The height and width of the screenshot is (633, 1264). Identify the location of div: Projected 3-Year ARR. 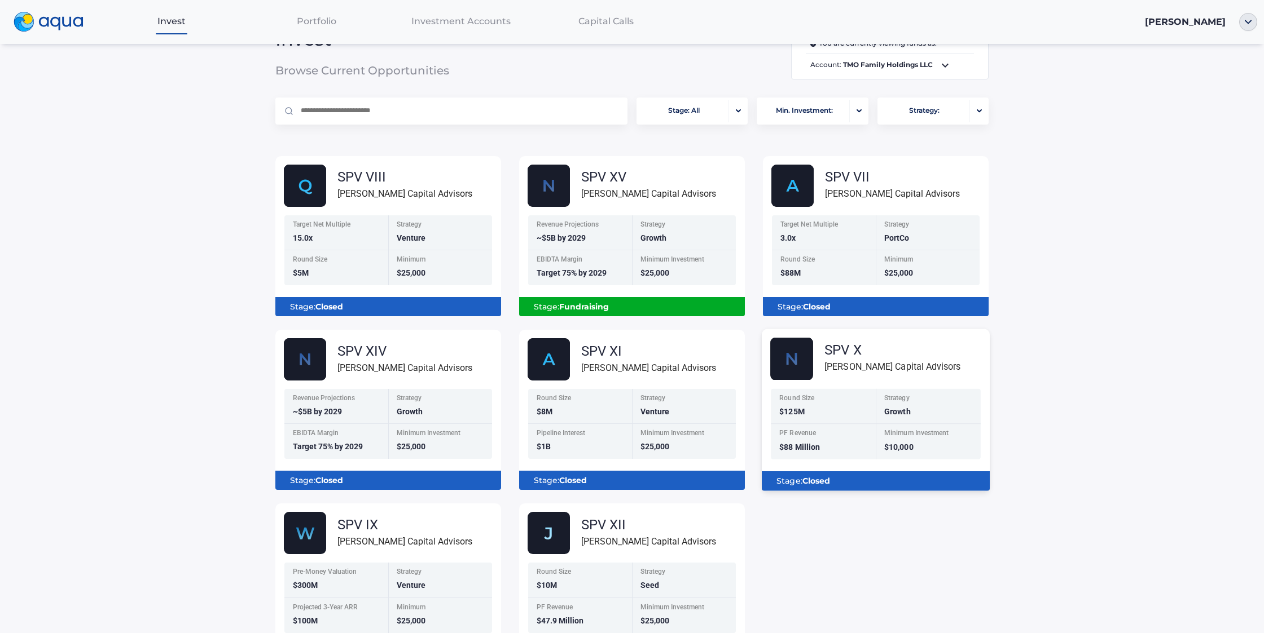
(337, 609).